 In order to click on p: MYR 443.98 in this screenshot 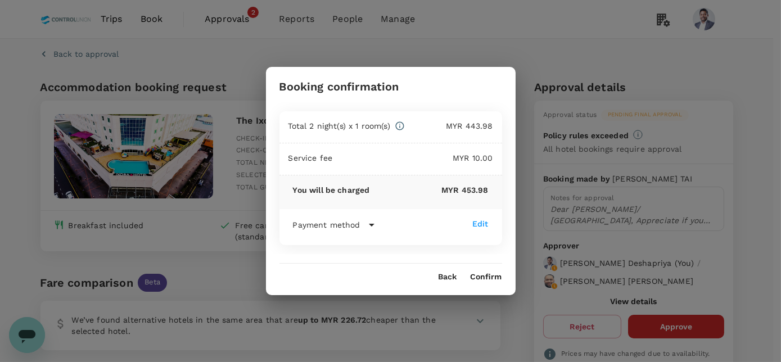, I will do `click(449, 126)`.